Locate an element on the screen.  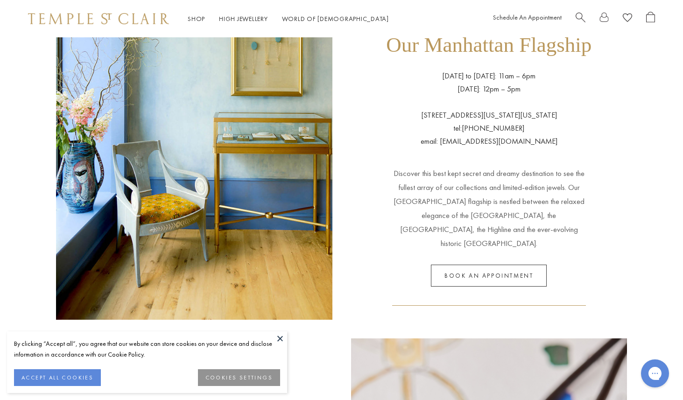
div: By clicking “Accept all”, you agree that our website can store cookies on your device and disclos... is located at coordinates (147, 349).